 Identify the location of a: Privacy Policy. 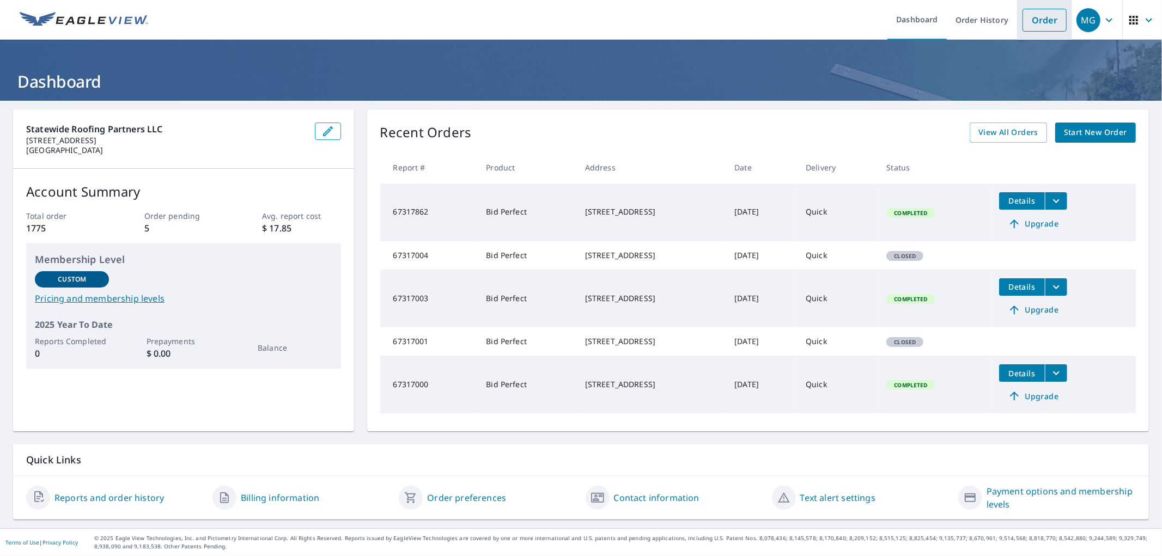
(60, 543).